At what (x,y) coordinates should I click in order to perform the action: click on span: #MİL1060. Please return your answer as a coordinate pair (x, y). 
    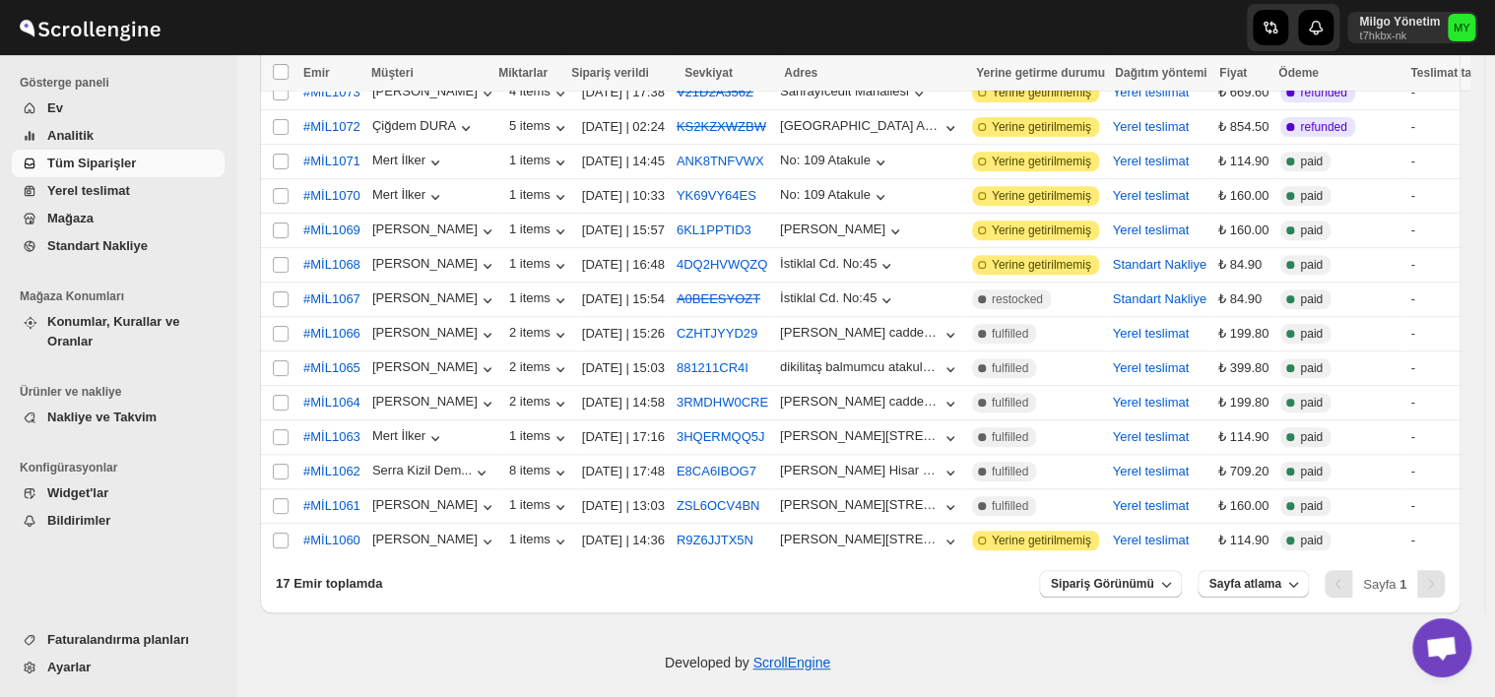
    Looking at the image, I should click on (332, 541).